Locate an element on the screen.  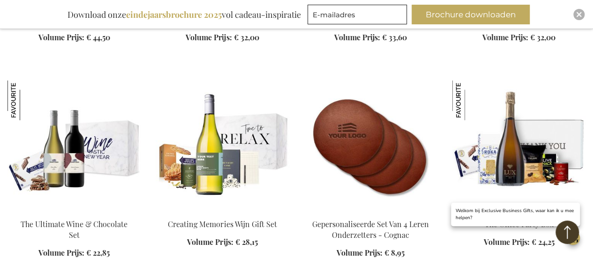
a: Creating Memories Wijn Gift Set is located at coordinates (222, 224).